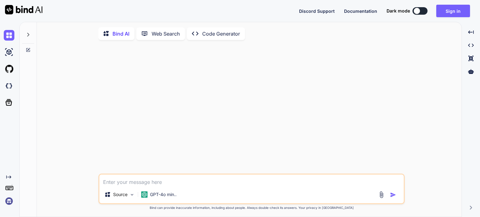 The width and height of the screenshot is (480, 217). Describe the element at coordinates (163, 195) in the screenshot. I see `p: GPT-4o min..` at that location.